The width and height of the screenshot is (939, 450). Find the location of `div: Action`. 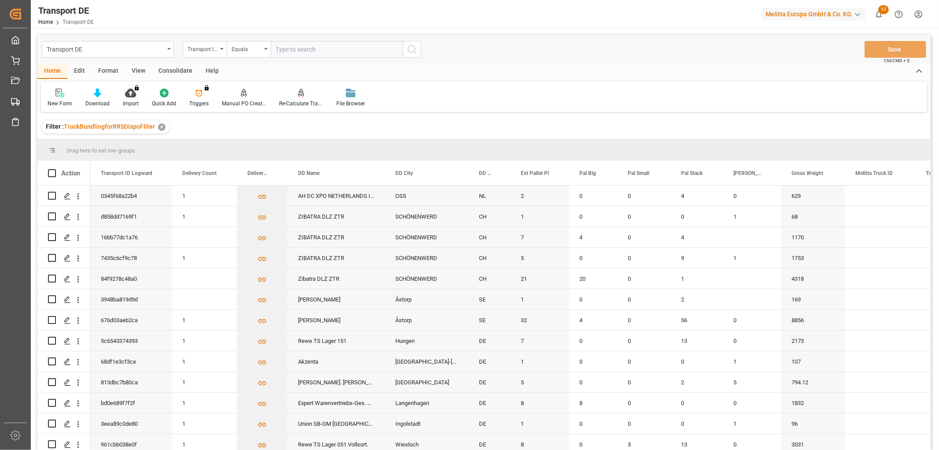

div: Action is located at coordinates (70, 173).